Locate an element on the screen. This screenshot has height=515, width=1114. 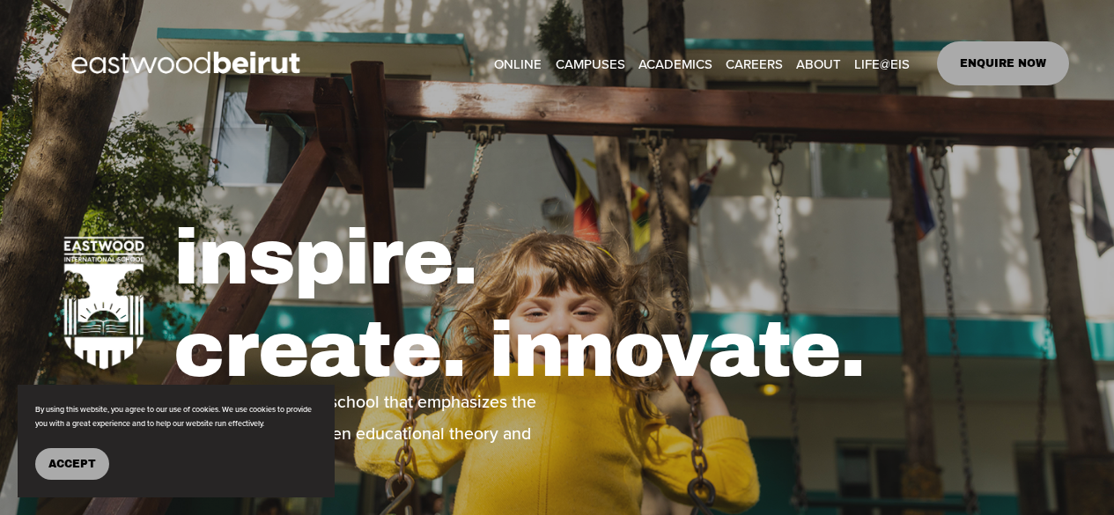
a: ENQUIRE NOW is located at coordinates (1003, 63).